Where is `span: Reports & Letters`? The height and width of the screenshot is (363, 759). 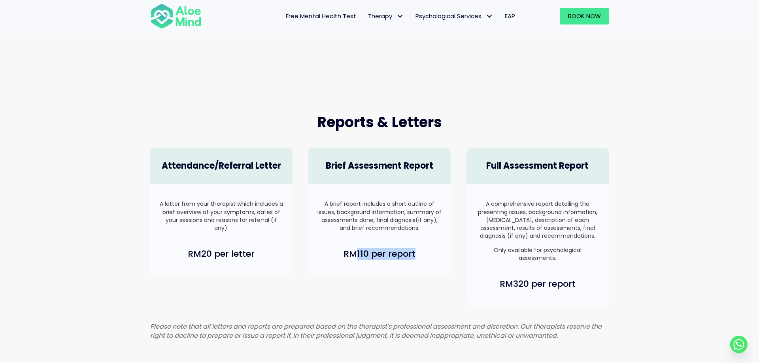
span: Reports & Letters is located at coordinates (380, 122).